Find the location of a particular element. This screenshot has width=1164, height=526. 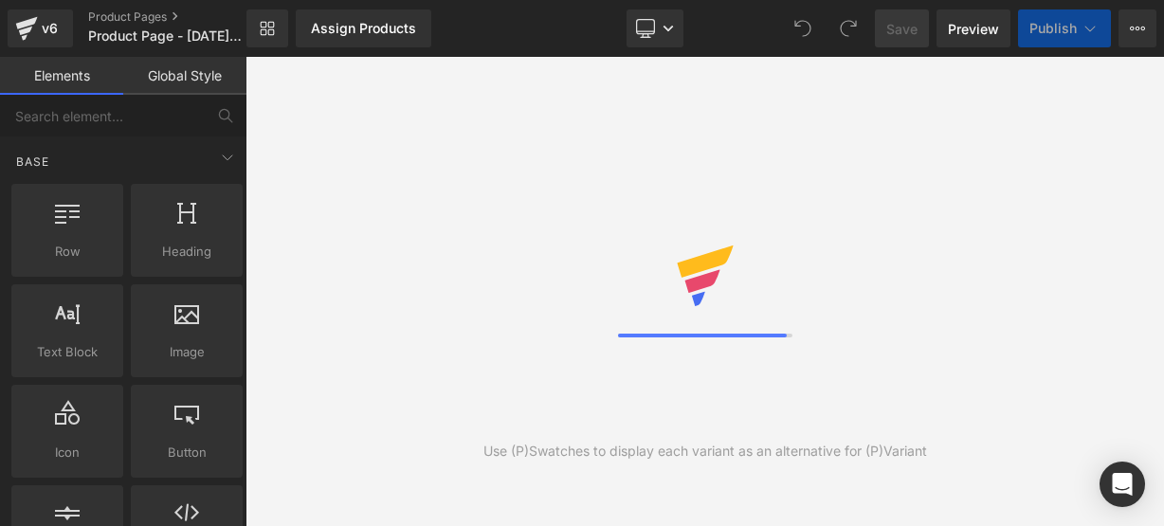

button: Redo is located at coordinates (849, 28).